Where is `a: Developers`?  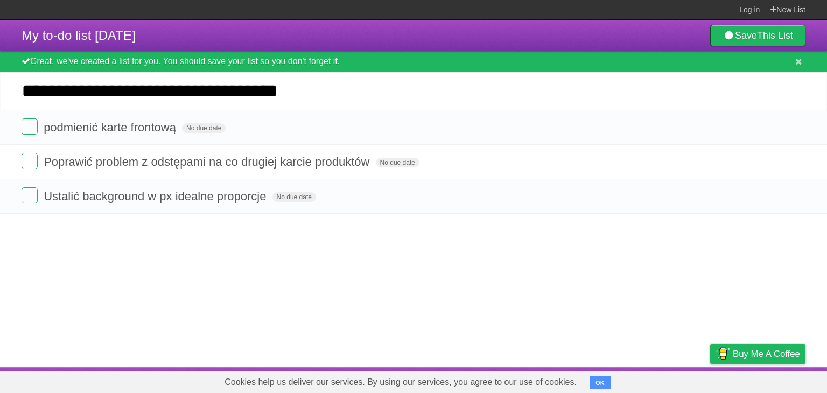 a: Developers is located at coordinates (624, 380).